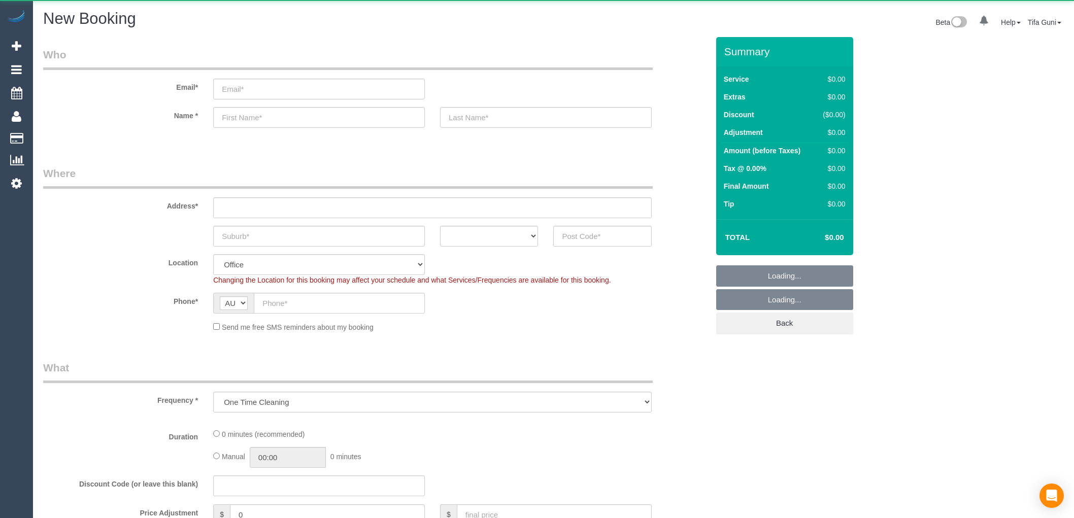 The image size is (1074, 518). I want to click on img: Automaid Logo, so click(16, 17).